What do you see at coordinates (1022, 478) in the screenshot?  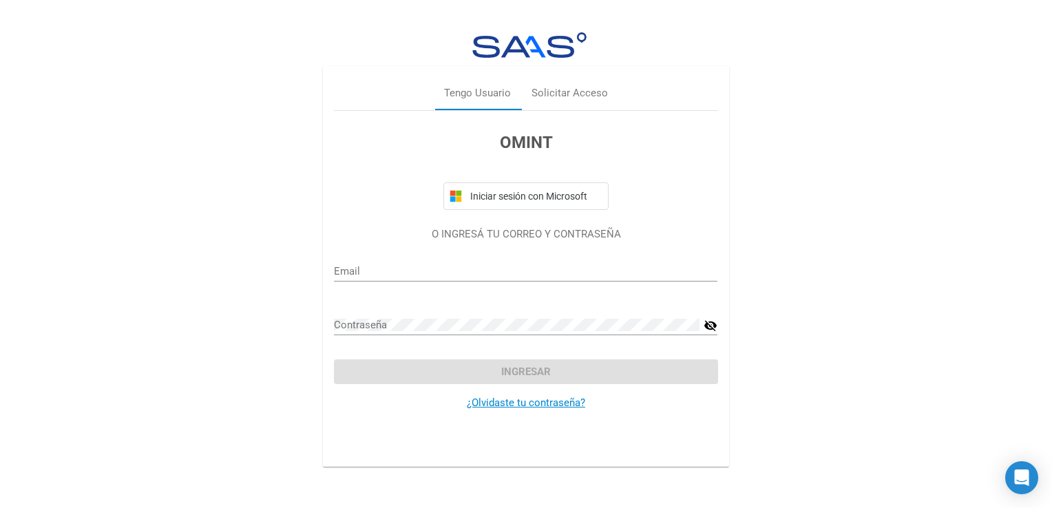 I see `div: Open Intercom Messenger` at bounding box center [1022, 478].